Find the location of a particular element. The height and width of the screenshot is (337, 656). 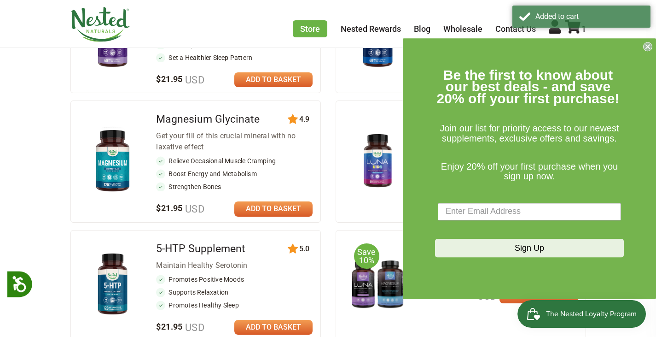

button: Close dialog is located at coordinates (648, 47).